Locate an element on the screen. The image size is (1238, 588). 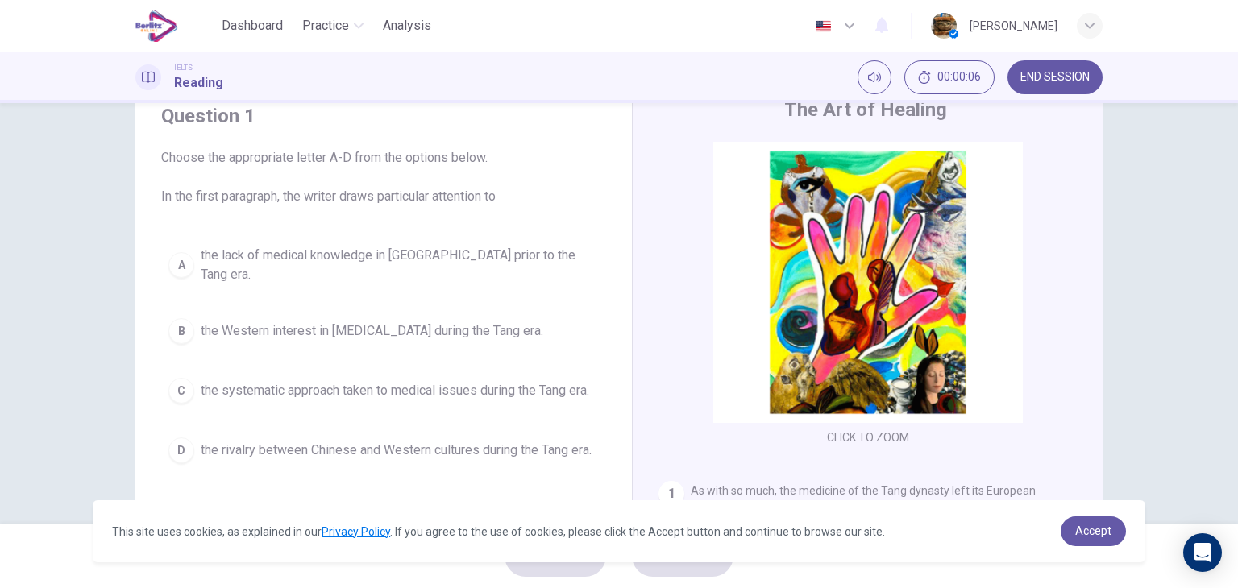
div: B is located at coordinates (181, 331).